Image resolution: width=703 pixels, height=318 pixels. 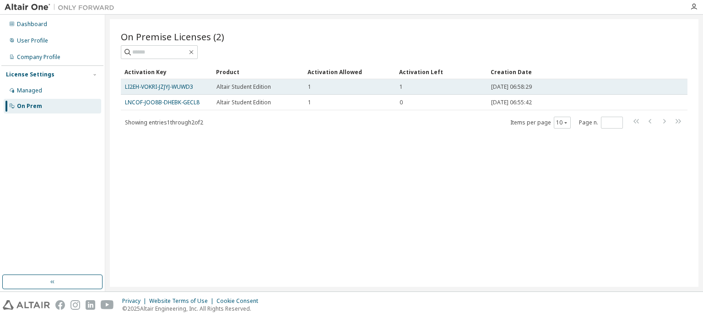 What do you see at coordinates (193, 308) in the screenshot?
I see `p: © 2025 Altair Engineering, Inc. All Rights Reserved.` at bounding box center [193, 308].